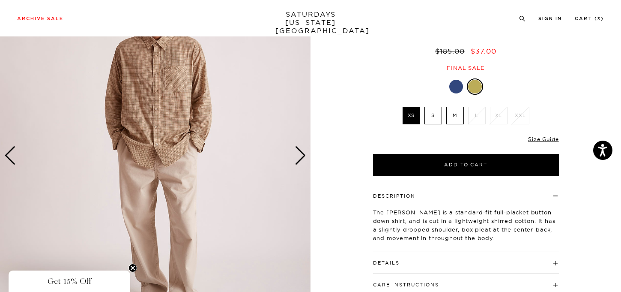 The height and width of the screenshot is (292, 621). I want to click on div: Final sale, so click(466, 68).